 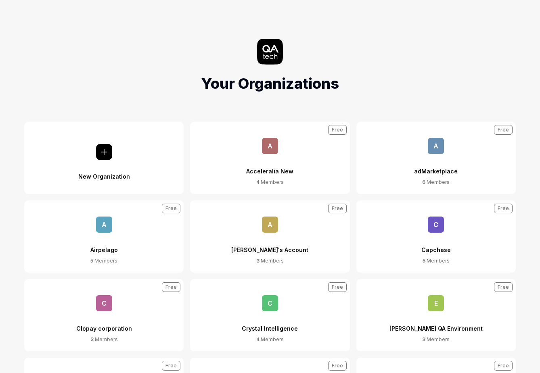 I want to click on button: CCrystal Intelligence4 MembersFree, so click(x=270, y=315).